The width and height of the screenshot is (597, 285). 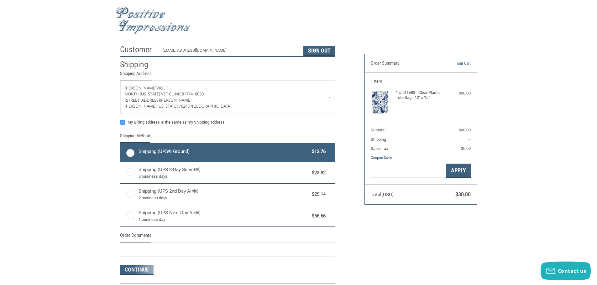 I want to click on legend: Order Comments, so click(x=136, y=237).